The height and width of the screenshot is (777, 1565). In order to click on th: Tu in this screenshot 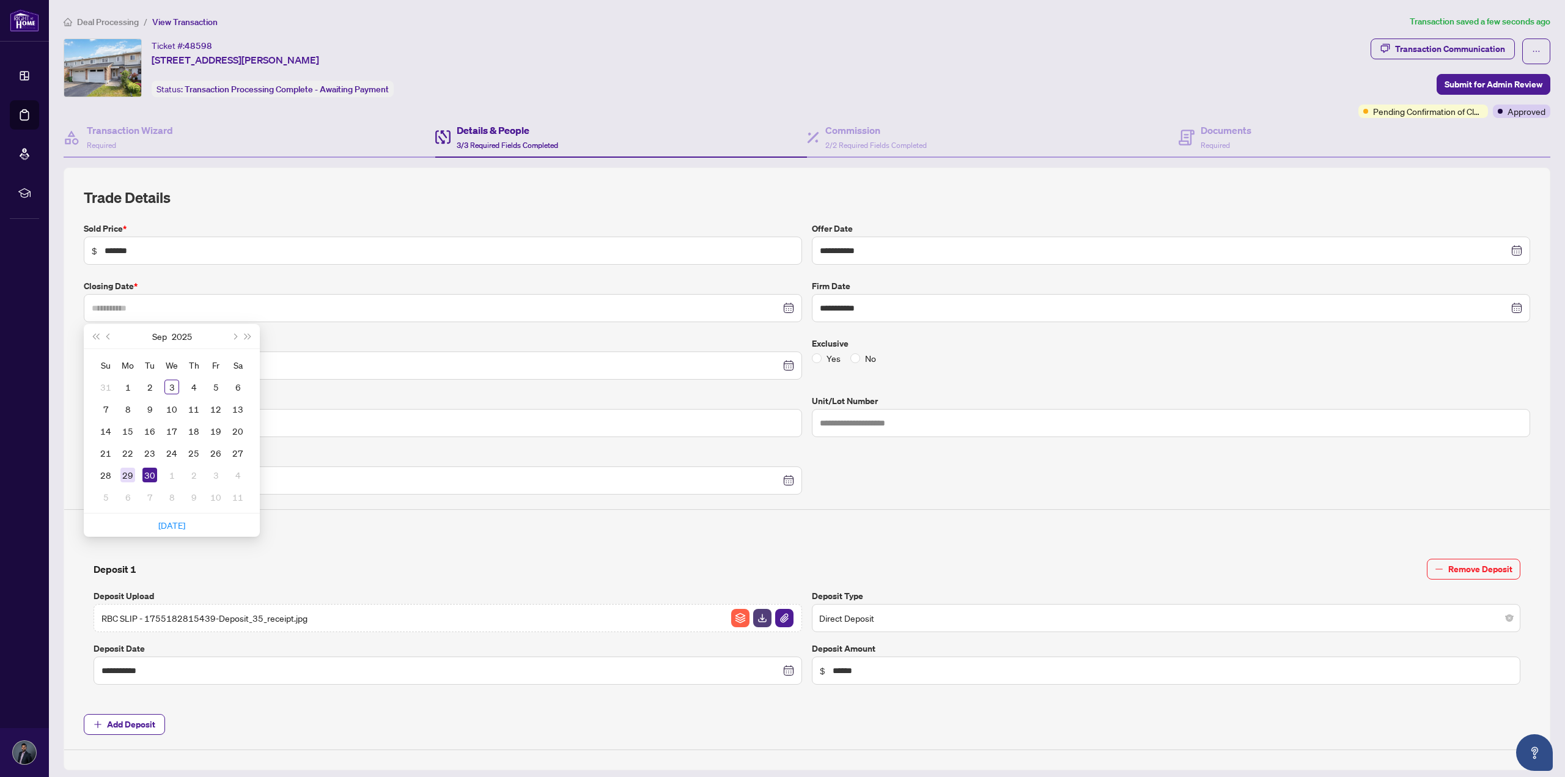, I will do `click(150, 365)`.